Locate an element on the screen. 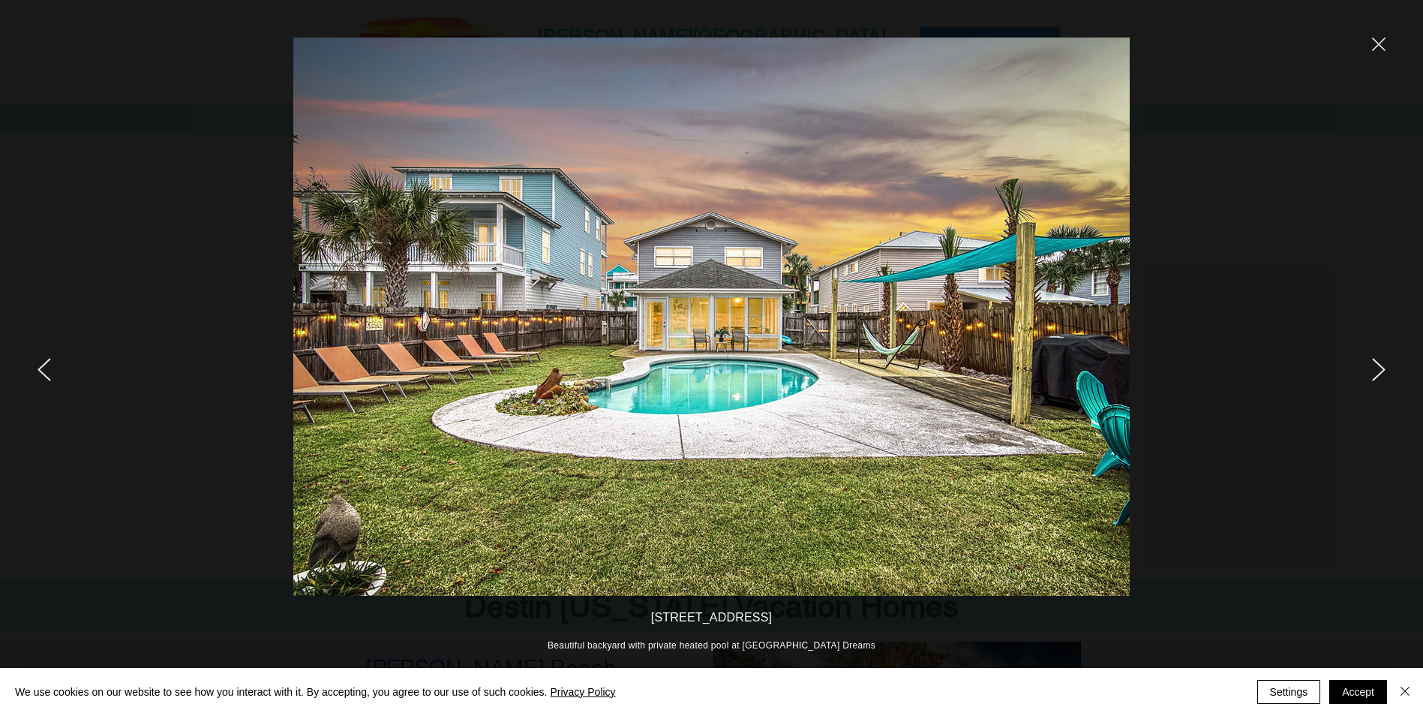  span: We use cookies on our website to see how you interact with it. By accepting, you agree to our use... is located at coordinates (315, 692).